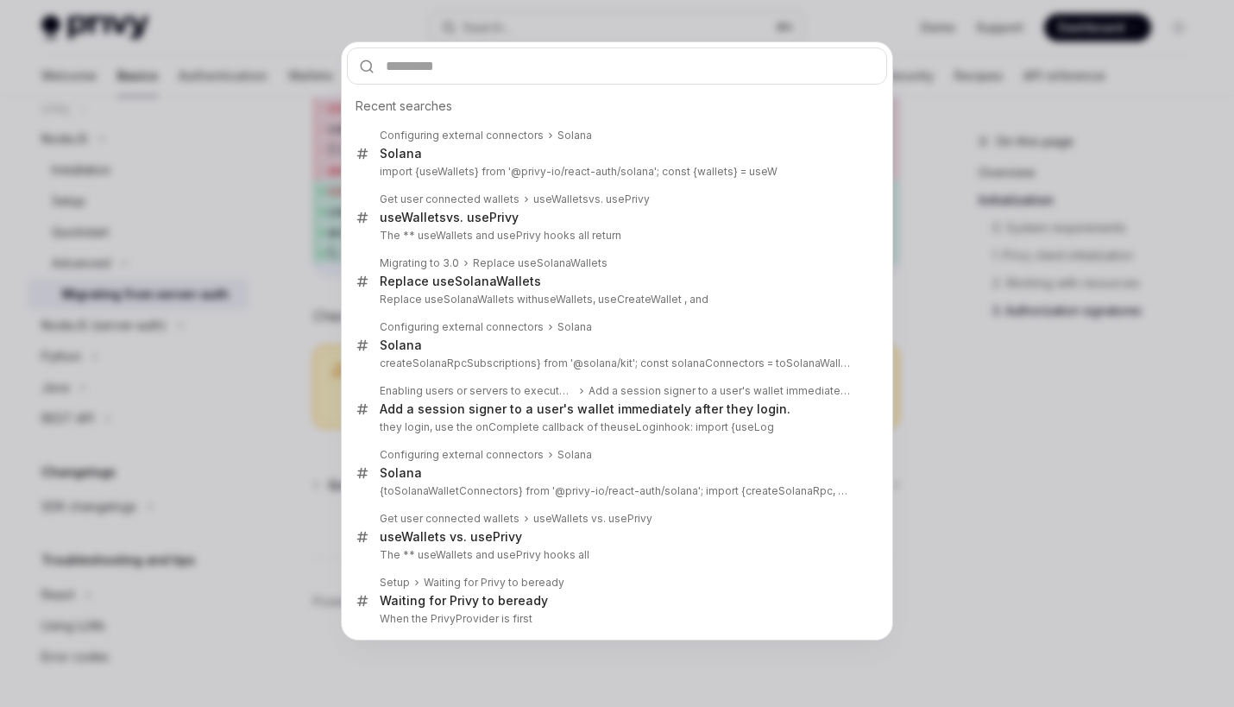  Describe the element at coordinates (419, 263) in the screenshot. I see `div: Migrating to 3.0` at that location.